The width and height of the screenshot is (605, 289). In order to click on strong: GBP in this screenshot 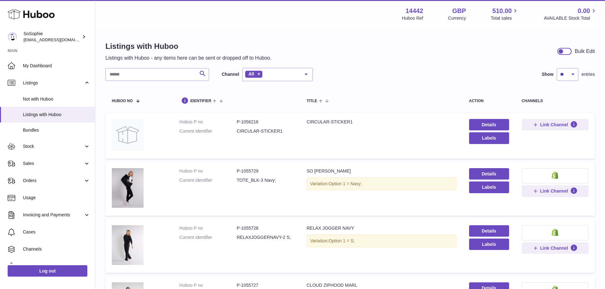, I will do `click(459, 11)`.